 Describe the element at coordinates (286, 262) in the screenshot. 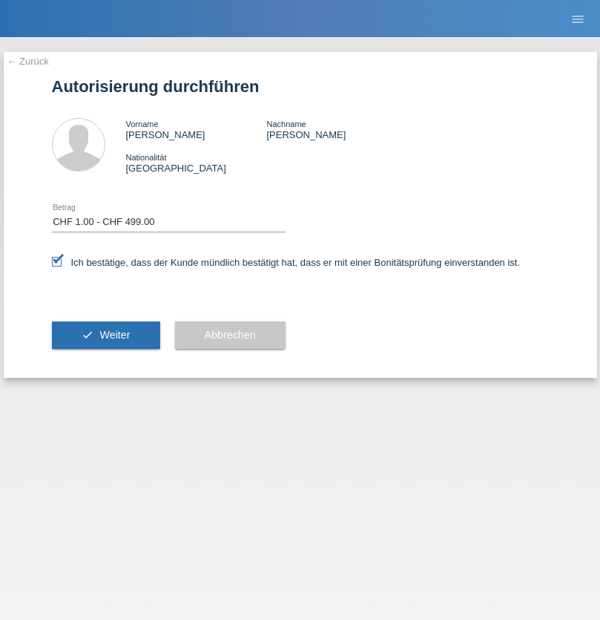

I see `label: Ich bestätige, dass der Kunde mündlich bestätigt hat, dass er mit einer Bonitätsprüfung einversta...` at that location.